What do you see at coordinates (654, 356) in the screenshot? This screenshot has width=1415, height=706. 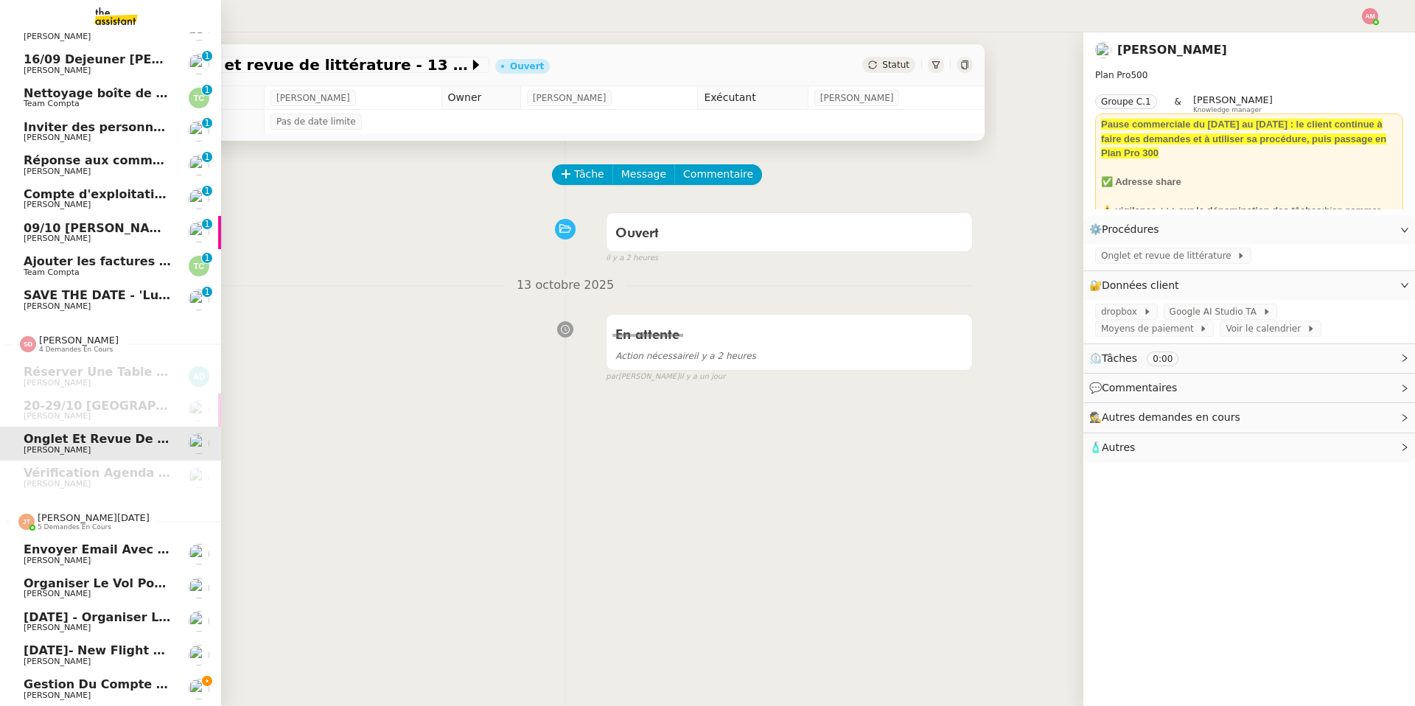 I see `span: Action nécessaire` at bounding box center [654, 356].